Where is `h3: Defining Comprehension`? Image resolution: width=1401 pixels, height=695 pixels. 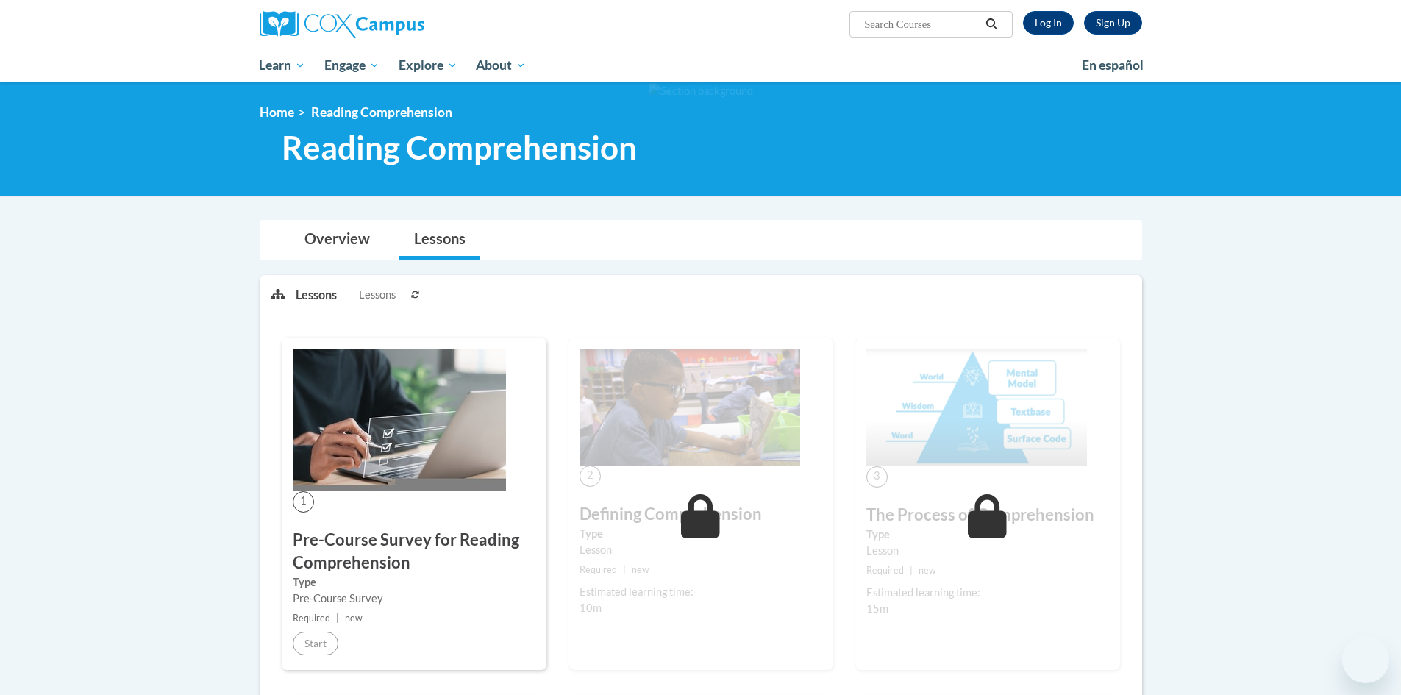 h3: Defining Comprehension is located at coordinates (701, 514).